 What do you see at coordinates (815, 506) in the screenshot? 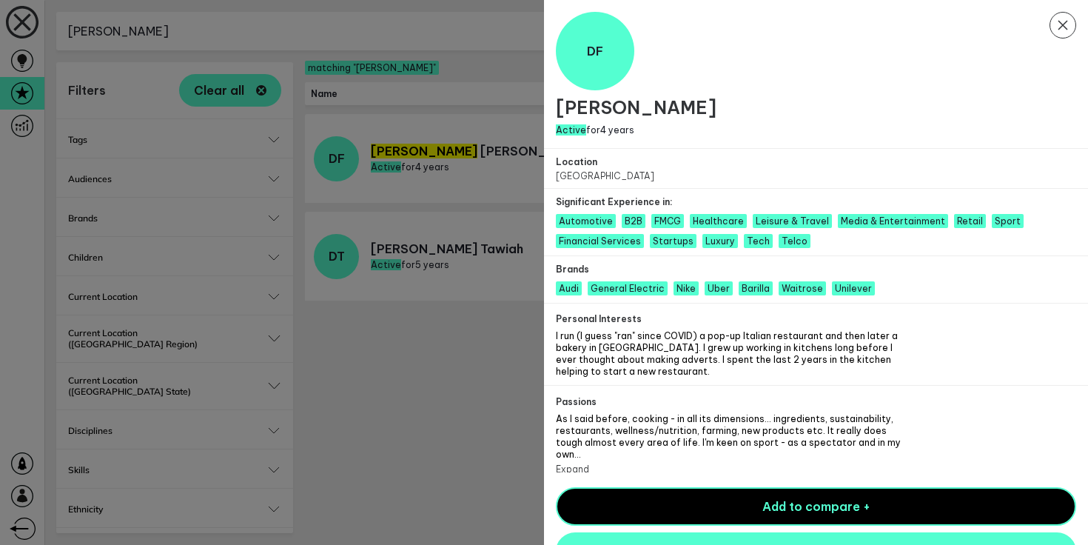
I see `button: Add to compare +` at bounding box center [815, 506].